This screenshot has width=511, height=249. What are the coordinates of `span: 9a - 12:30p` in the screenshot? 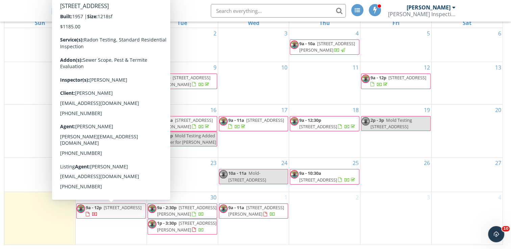 It's located at (310, 120).